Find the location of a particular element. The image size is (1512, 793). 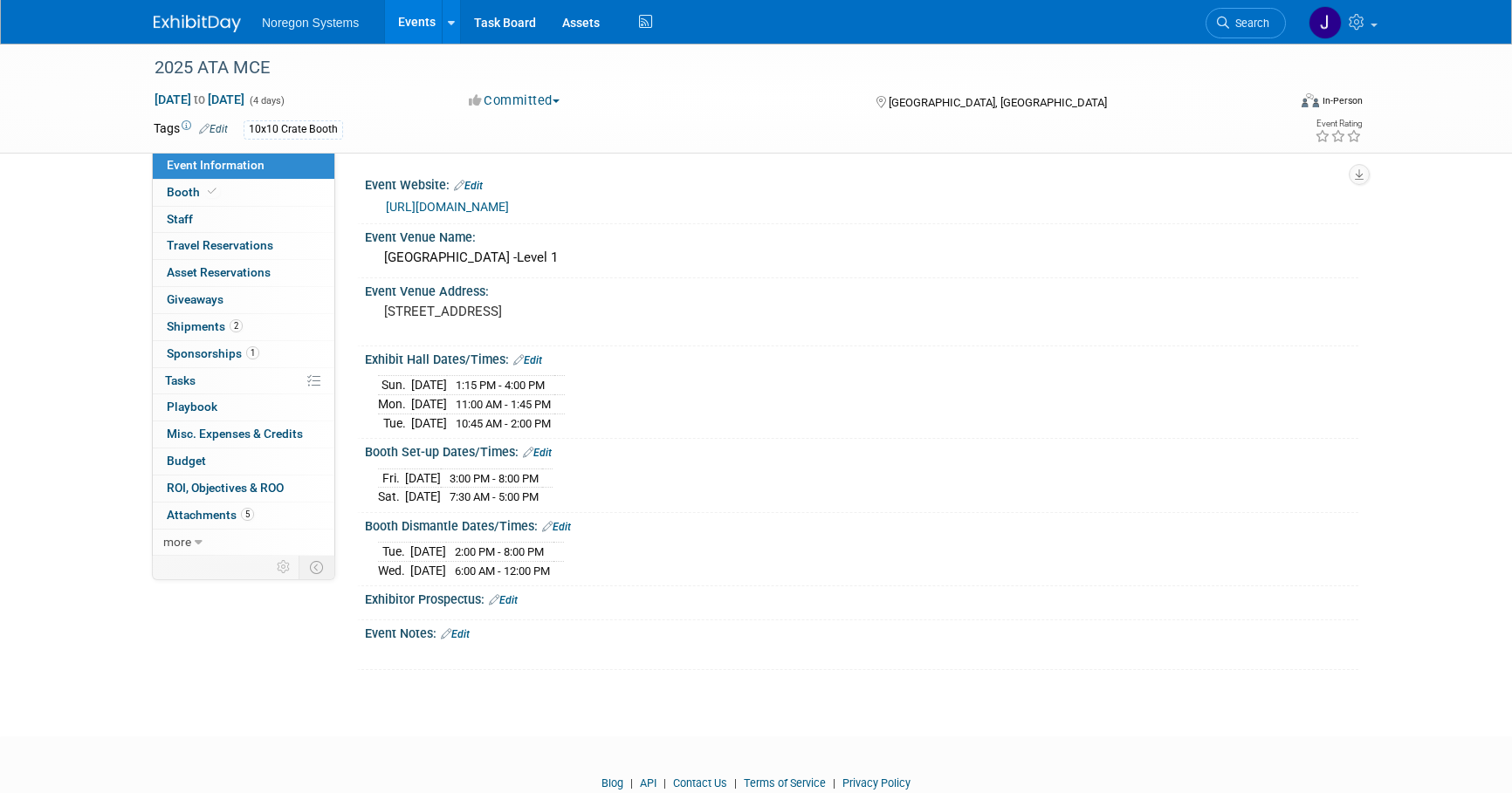

td: Personalize Event Tab Strip is located at coordinates (284, 567).